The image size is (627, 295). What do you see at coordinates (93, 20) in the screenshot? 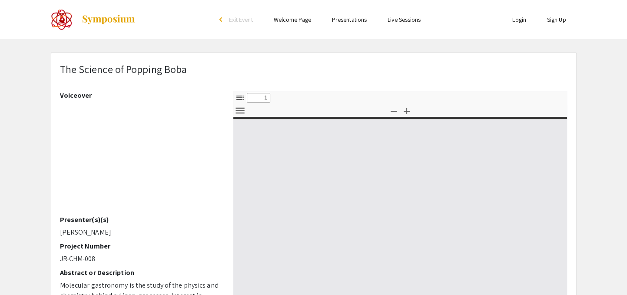
I see `a: The 2022 CoorsTek Denver Metro Regional Science and Engineering Fair` at bounding box center [93, 20].